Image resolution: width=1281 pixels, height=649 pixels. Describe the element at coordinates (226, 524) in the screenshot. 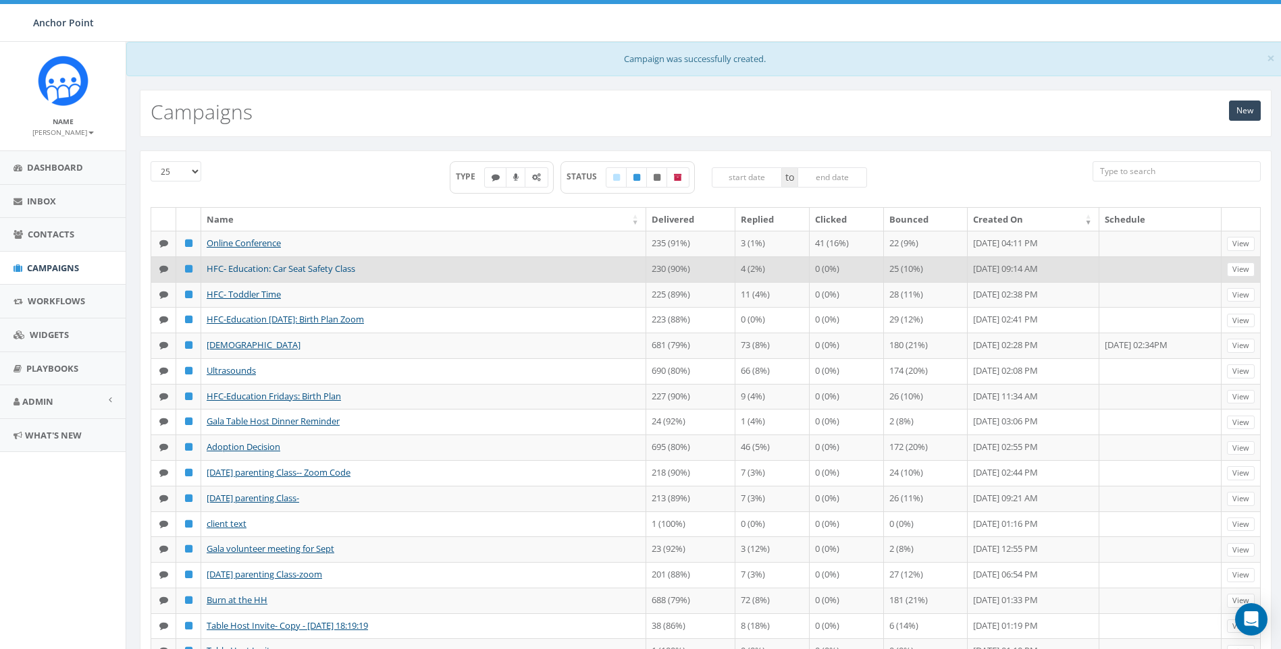

I see `a: client text` at that location.